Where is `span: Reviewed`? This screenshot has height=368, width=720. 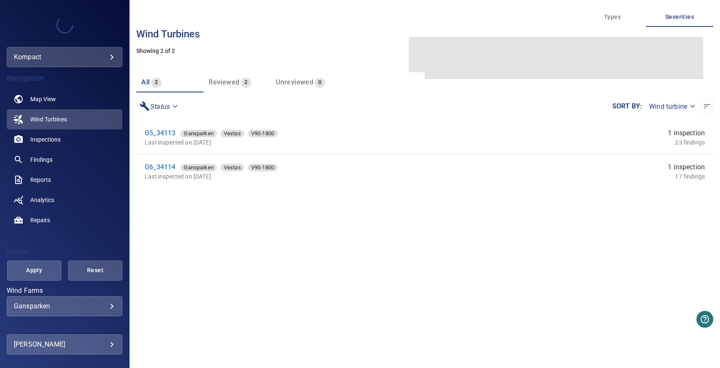 span: Reviewed is located at coordinates (224, 82).